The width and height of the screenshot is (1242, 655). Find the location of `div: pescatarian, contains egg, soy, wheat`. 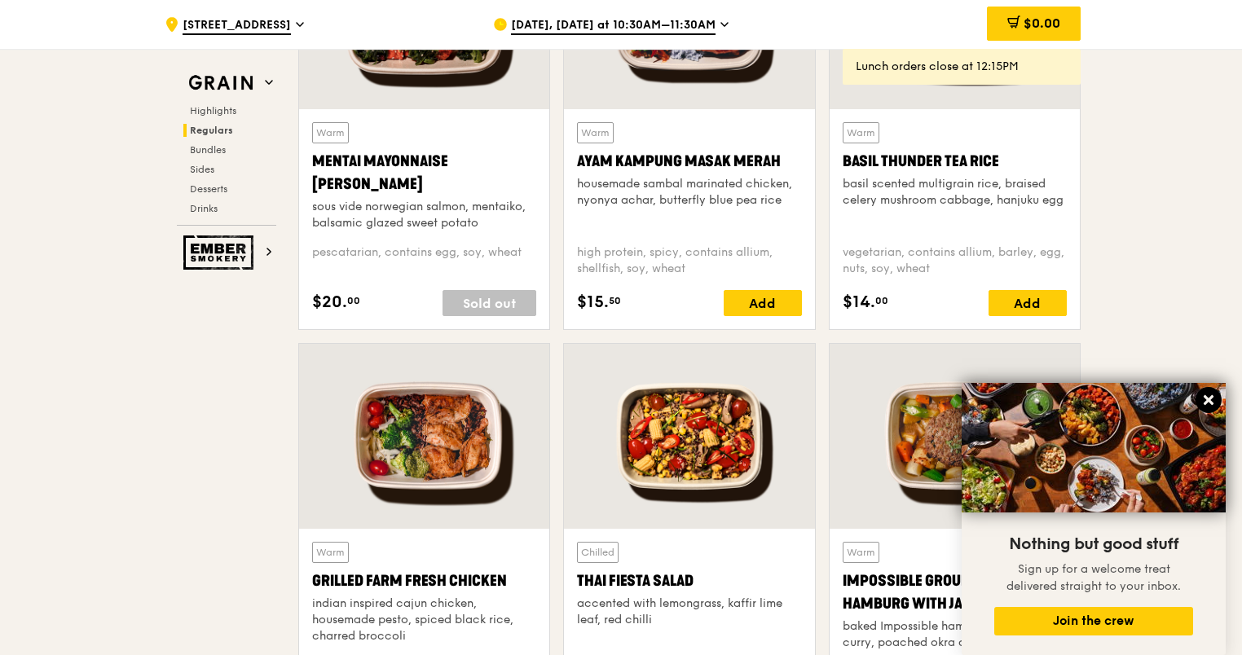

div: pescatarian, contains egg, soy, wheat is located at coordinates (424, 261).